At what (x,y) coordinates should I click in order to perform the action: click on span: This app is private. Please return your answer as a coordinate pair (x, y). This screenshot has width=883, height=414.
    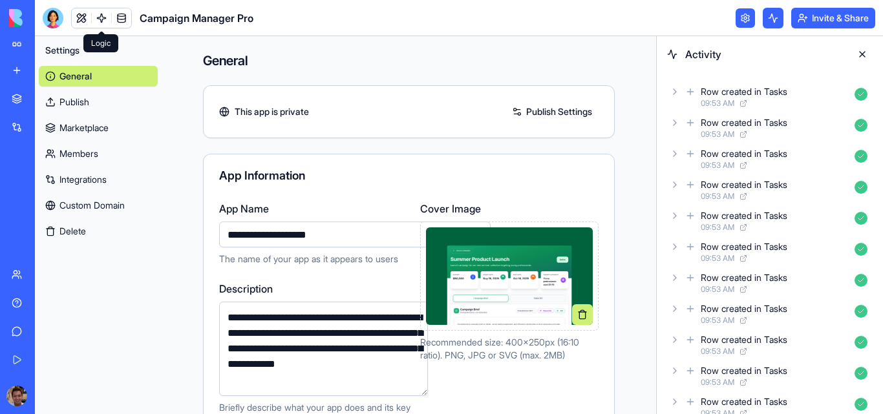
    Looking at the image, I should click on (271, 112).